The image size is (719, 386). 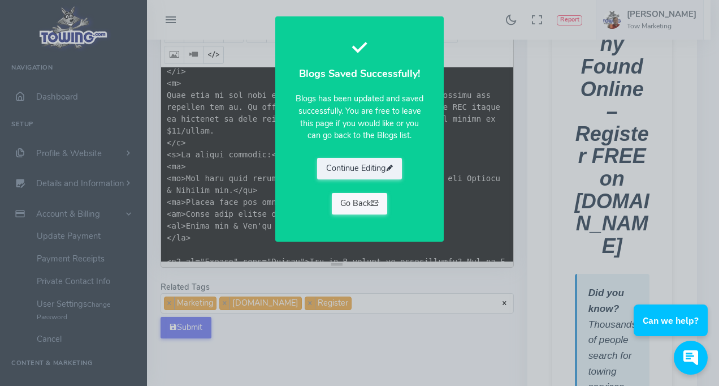 I want to click on div: Can we help?, so click(x=45, y=47).